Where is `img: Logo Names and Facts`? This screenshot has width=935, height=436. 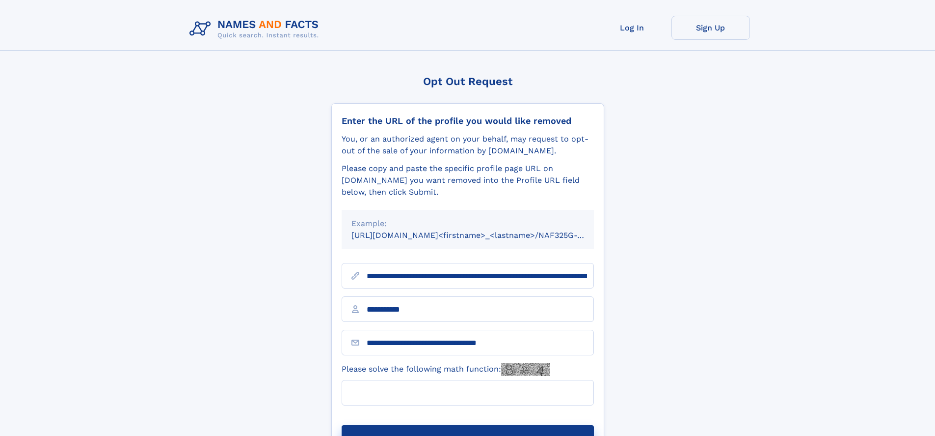 img: Logo Names and Facts is located at coordinates (256, 29).